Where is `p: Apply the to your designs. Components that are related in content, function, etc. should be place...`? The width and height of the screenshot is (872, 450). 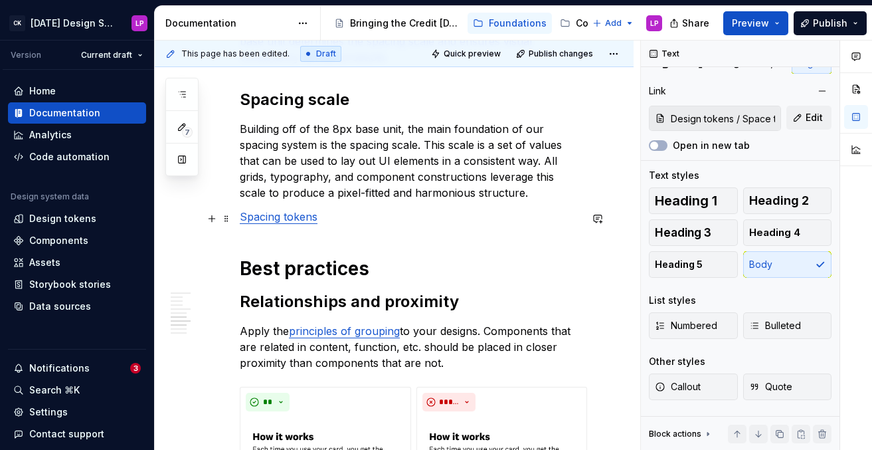 p: Apply the to your designs. Components that are related in content, function, etc. should be place... is located at coordinates (410, 347).